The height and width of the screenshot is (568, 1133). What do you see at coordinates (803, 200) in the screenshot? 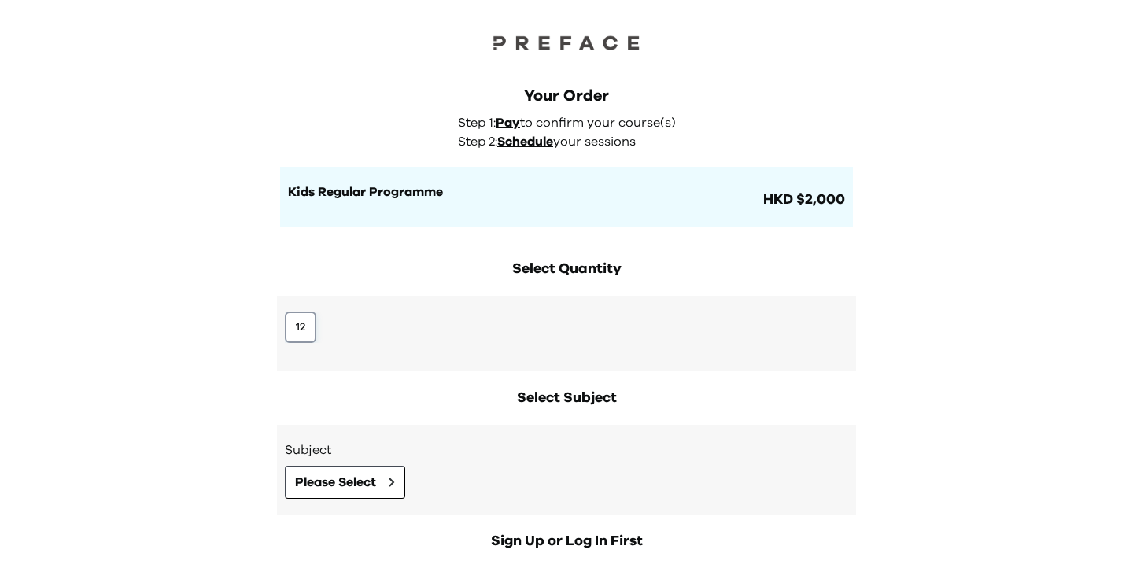
I see `span: HKD $2,000` at bounding box center [803, 200].